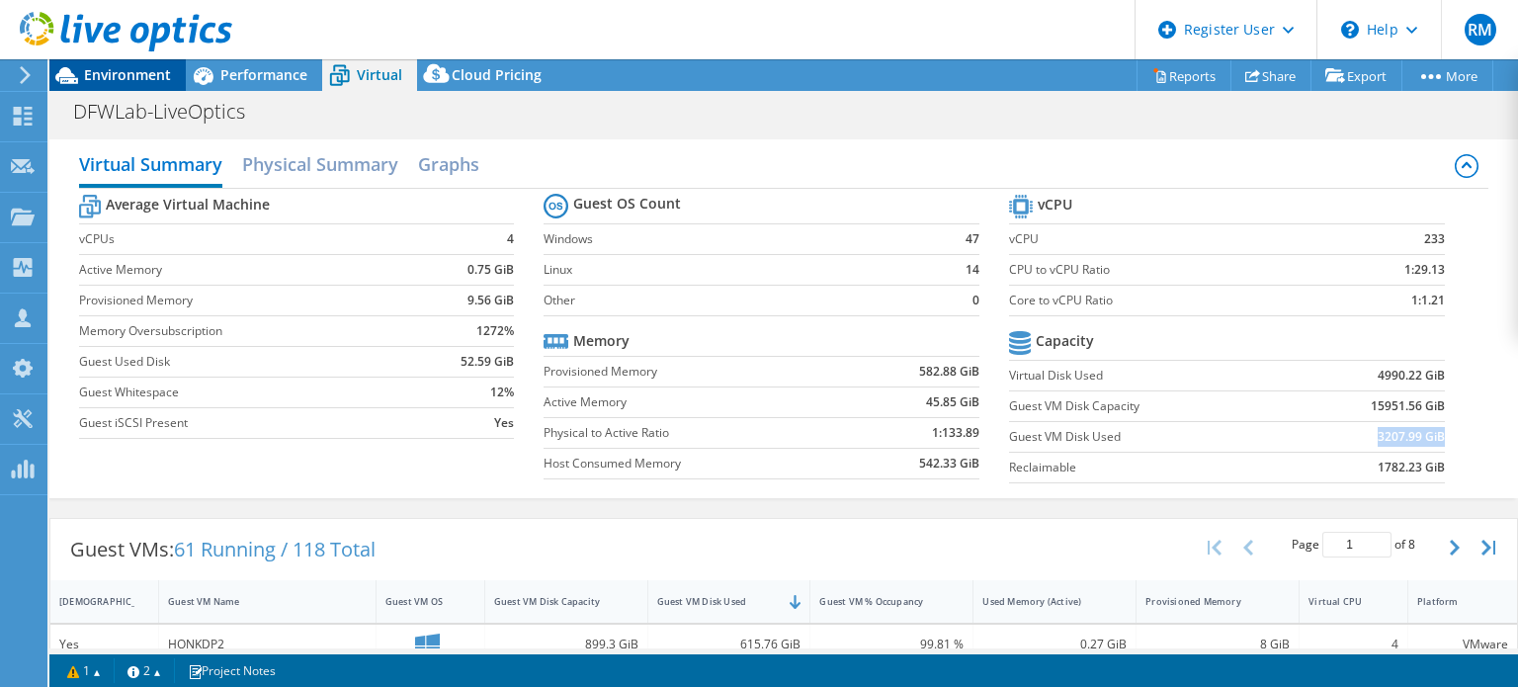 The height and width of the screenshot is (687, 1518). Describe the element at coordinates (222, 549) in the screenshot. I see `div: Guest VMs:` at that location.